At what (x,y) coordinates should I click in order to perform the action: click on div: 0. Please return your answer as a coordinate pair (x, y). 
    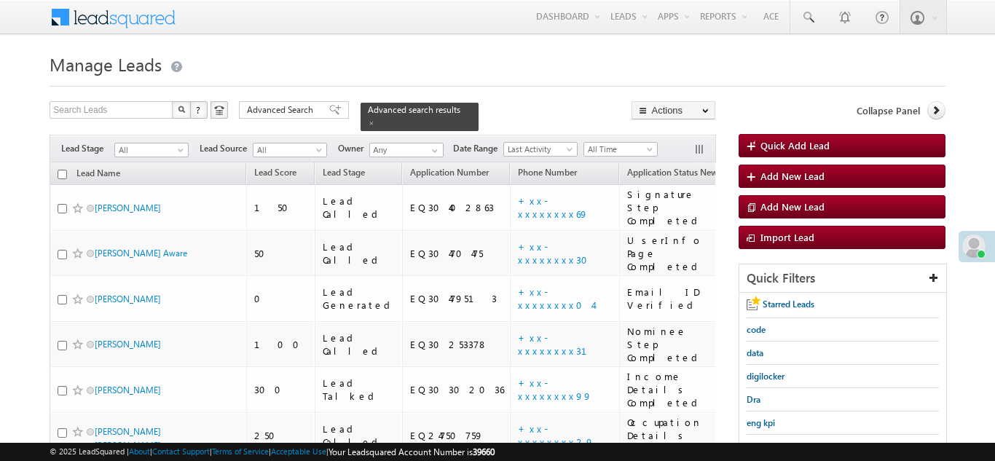
    Looking at the image, I should click on (281, 299).